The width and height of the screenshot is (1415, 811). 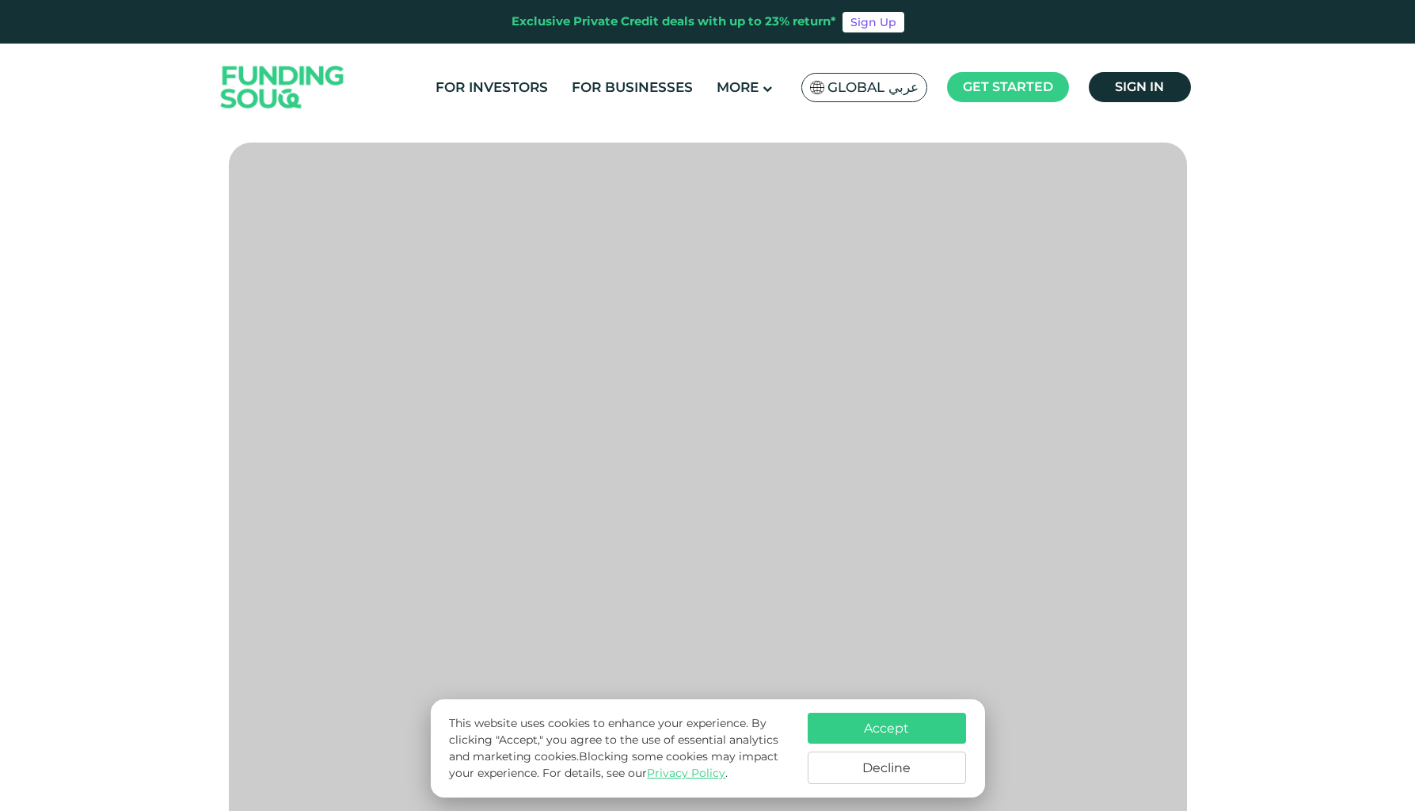 What do you see at coordinates (817, 87) in the screenshot?
I see `img: SA Flag` at bounding box center [817, 87].